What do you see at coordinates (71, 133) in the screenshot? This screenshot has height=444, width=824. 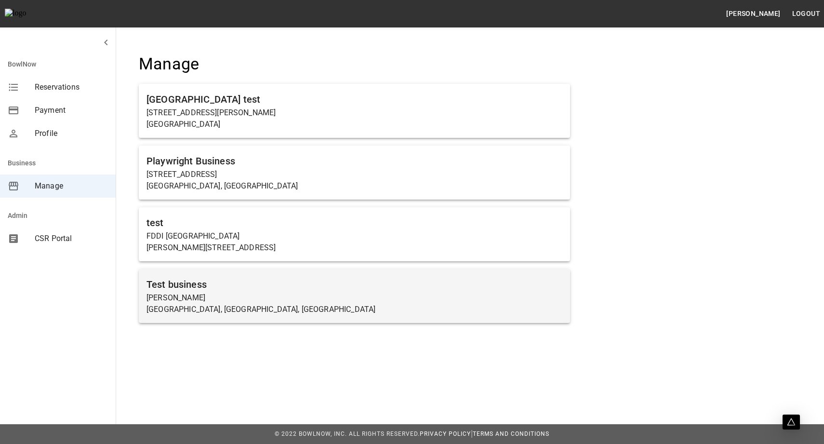 I see `span: Profile` at bounding box center [71, 133].